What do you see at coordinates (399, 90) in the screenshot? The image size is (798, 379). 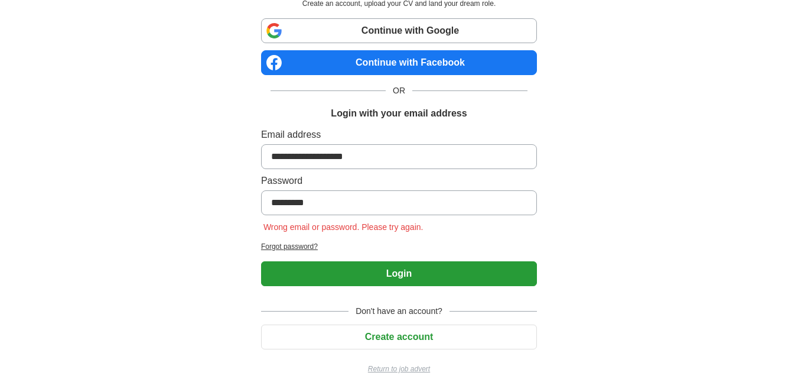 I see `span: OR` at bounding box center [399, 90].